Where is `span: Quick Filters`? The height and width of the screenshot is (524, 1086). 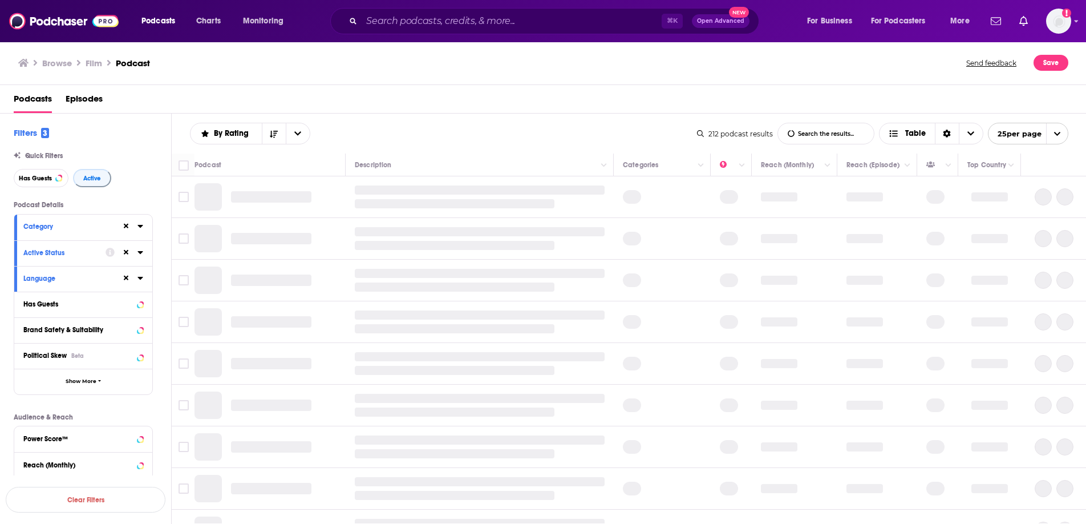
span: Quick Filters is located at coordinates (44, 156).